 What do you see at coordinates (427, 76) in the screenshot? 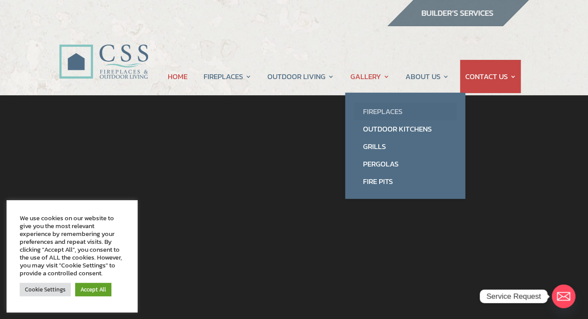
I see `a: ABOUT US` at bounding box center [427, 76].